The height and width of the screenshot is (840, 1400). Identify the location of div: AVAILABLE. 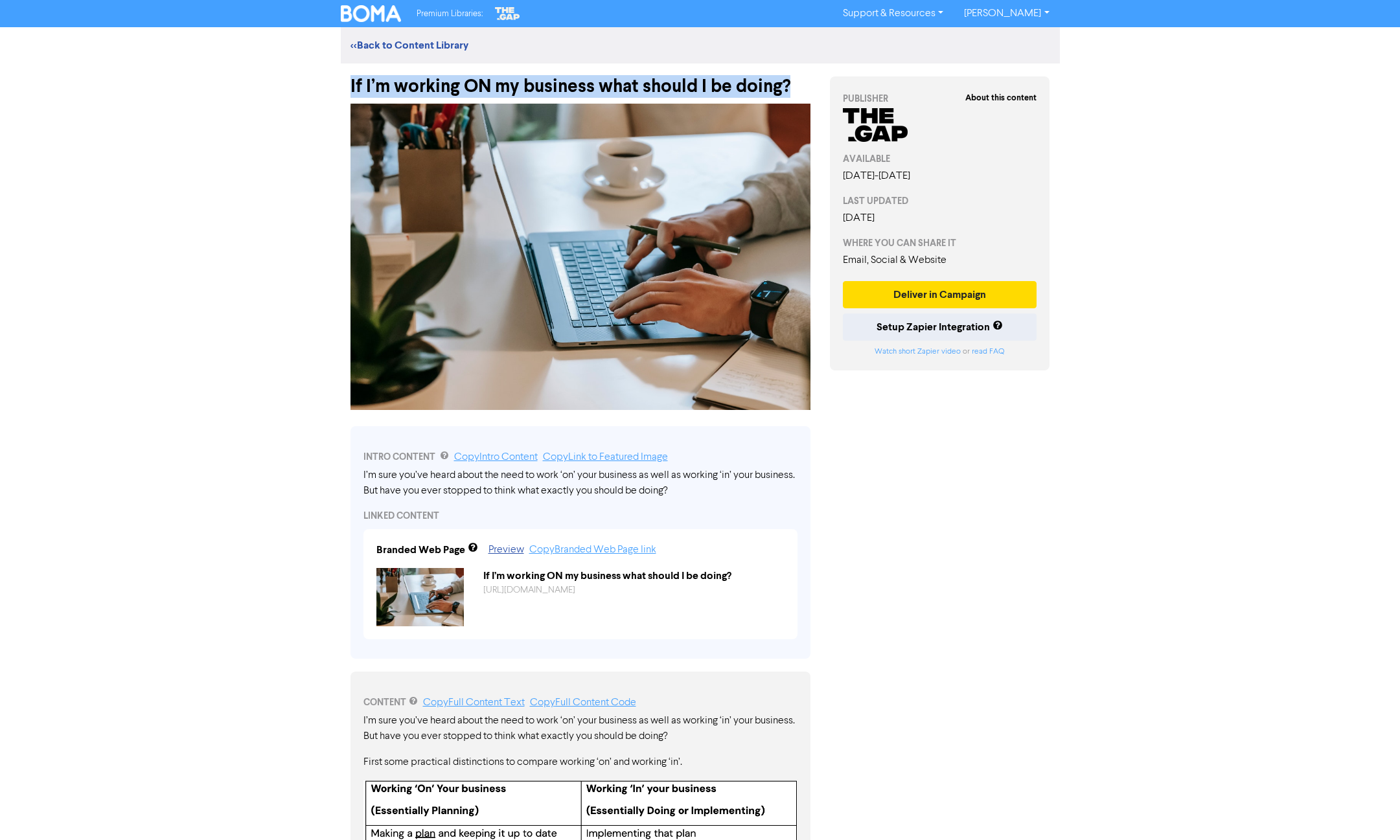
(940, 158).